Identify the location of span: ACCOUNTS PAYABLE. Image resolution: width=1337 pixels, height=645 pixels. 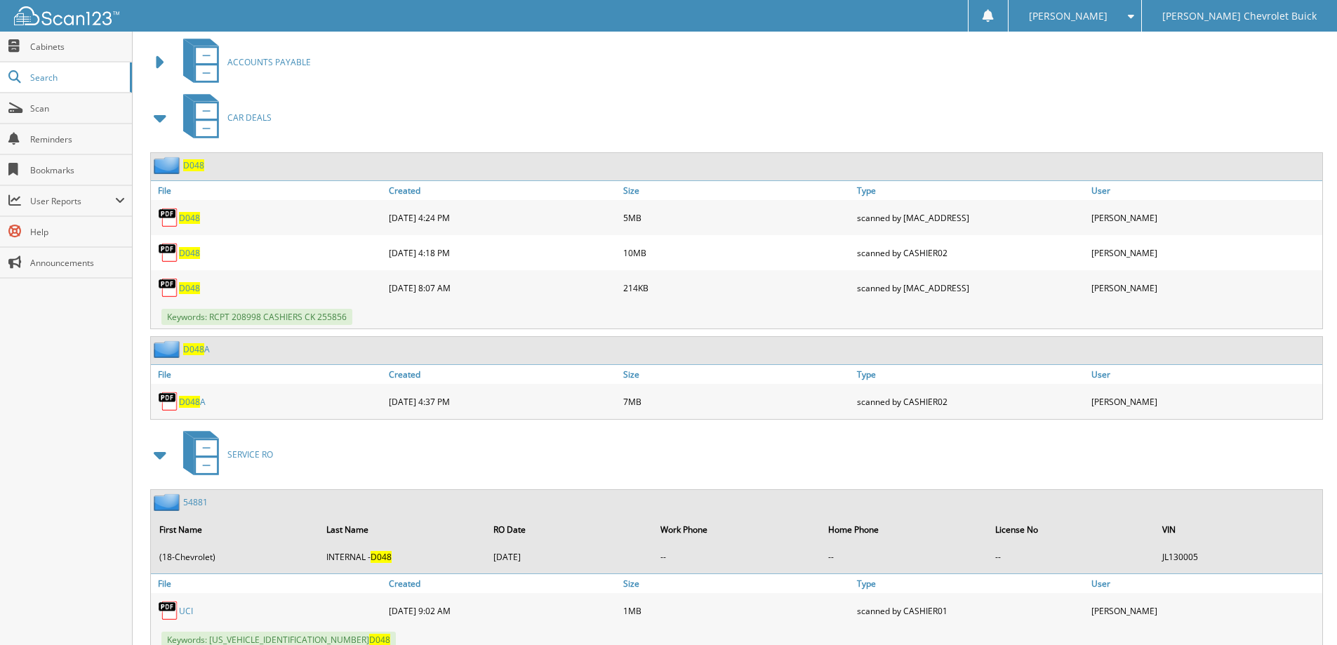
(269, 62).